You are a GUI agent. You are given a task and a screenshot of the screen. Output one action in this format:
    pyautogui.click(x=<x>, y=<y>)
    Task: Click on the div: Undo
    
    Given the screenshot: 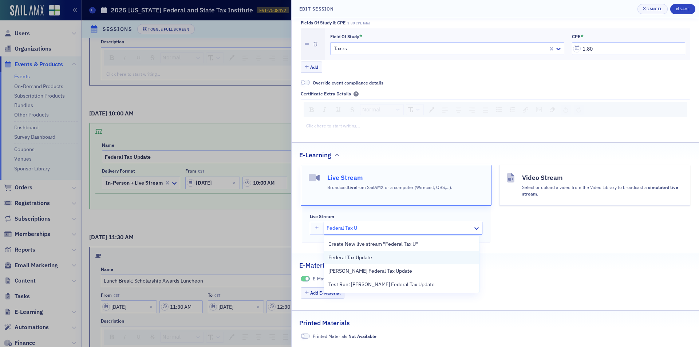 What is the action you would take?
    pyautogui.click(x=566, y=110)
    